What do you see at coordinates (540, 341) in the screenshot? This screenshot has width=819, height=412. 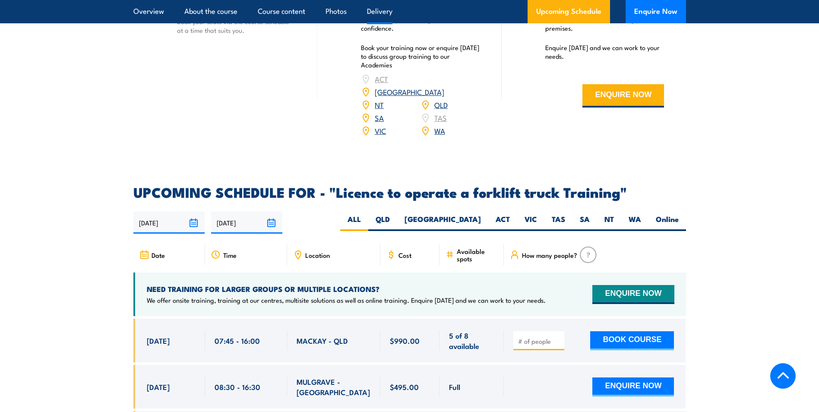 I see `input: # of people` at bounding box center [540, 341].